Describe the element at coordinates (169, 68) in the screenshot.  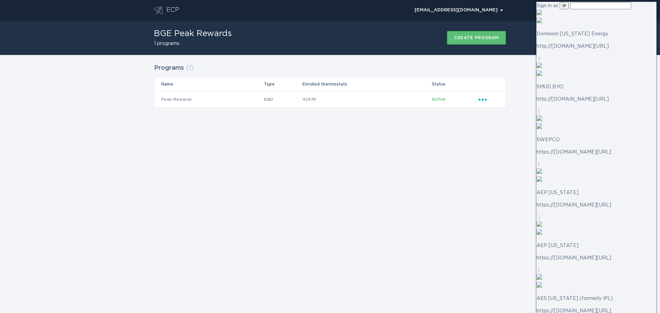
I see `h2: Programs` at that location.